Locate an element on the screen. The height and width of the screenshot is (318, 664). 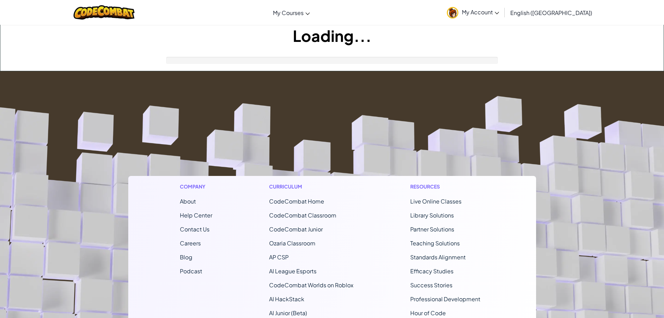
a: About is located at coordinates (188, 201).